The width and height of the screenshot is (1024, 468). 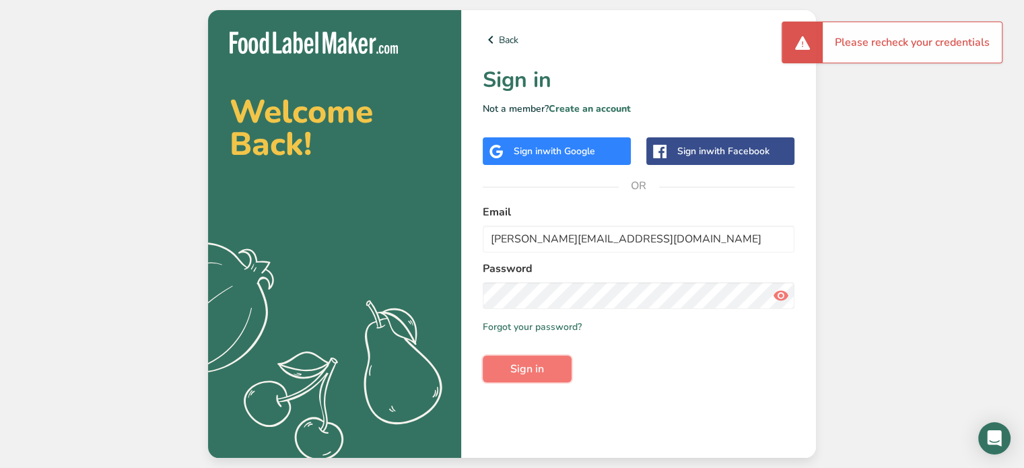 I want to click on a: Back, so click(x=638, y=40).